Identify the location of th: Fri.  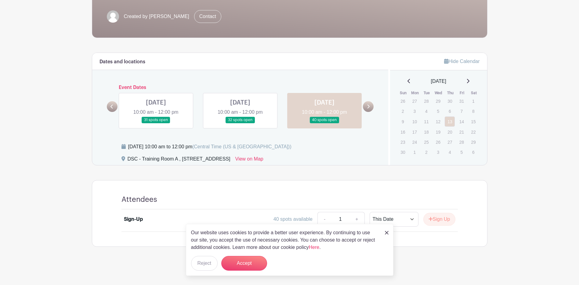
(462, 93).